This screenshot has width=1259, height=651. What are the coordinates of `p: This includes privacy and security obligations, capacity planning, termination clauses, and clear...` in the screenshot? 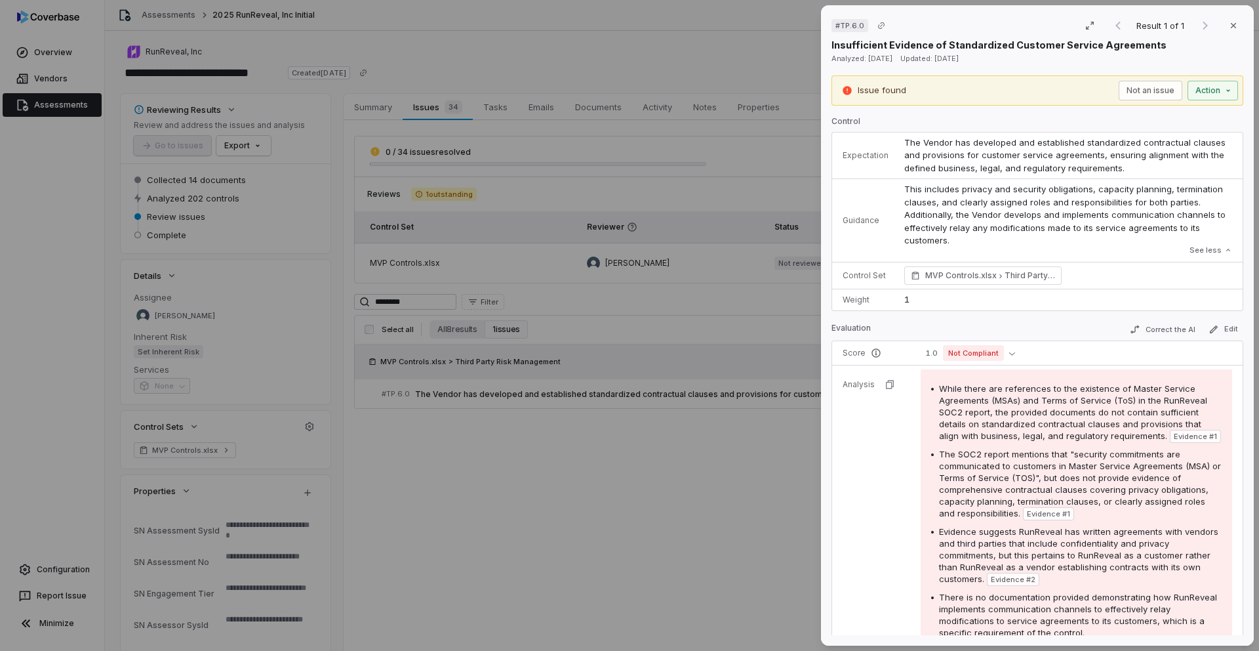 It's located at (1068, 215).